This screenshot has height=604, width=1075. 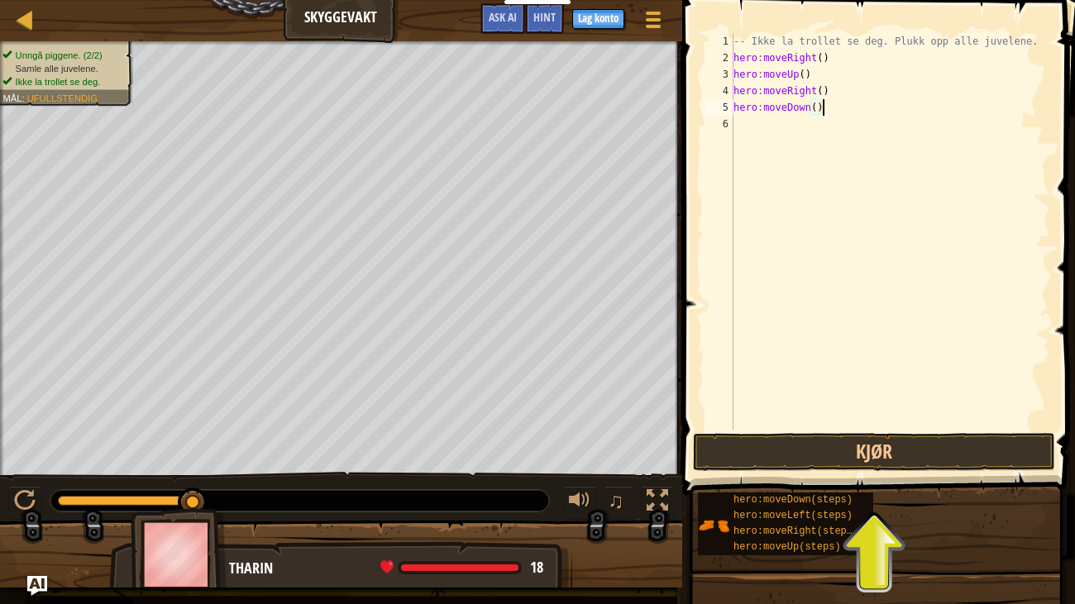 I want to click on div: 5, so click(x=719, y=107).